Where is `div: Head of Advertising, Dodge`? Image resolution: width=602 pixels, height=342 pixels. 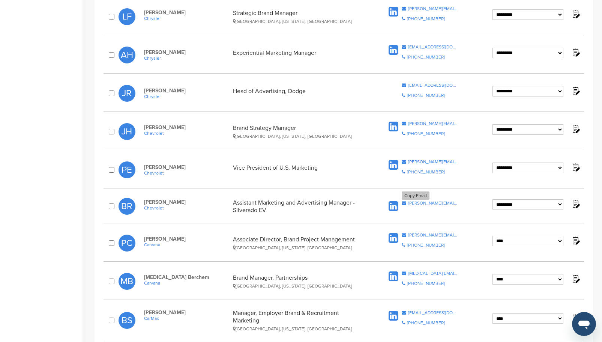 div: Head of Advertising, Dodge is located at coordinates (300, 93).